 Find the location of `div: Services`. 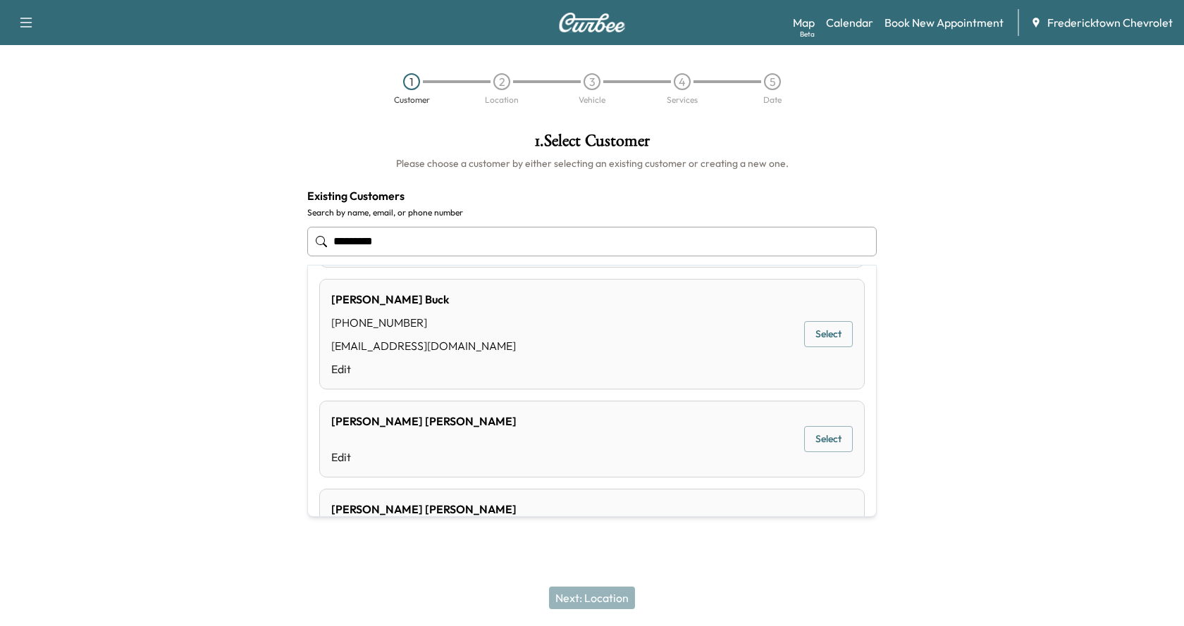

div: Services is located at coordinates (682, 100).